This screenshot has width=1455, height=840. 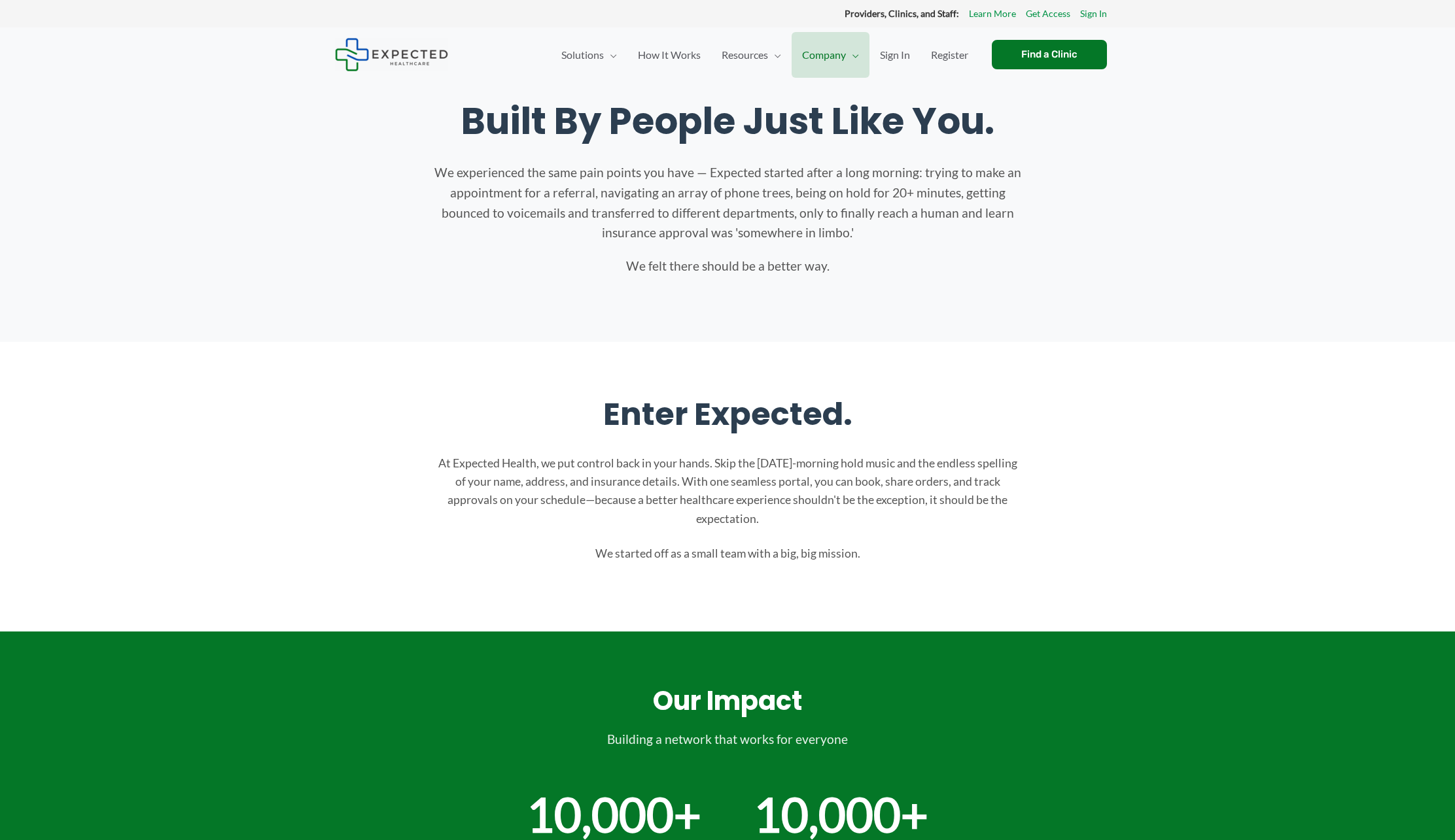 What do you see at coordinates (728, 554) in the screenshot?
I see `p: We started off as a small team with a big, big mission.` at bounding box center [728, 554].